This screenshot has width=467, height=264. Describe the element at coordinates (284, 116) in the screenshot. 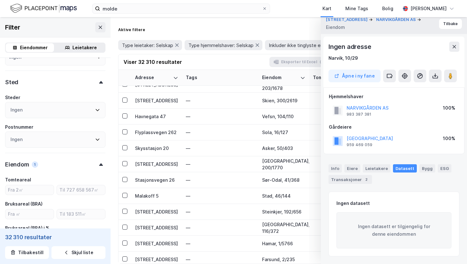

I see `div: Vefsn, 104/110` at that location.